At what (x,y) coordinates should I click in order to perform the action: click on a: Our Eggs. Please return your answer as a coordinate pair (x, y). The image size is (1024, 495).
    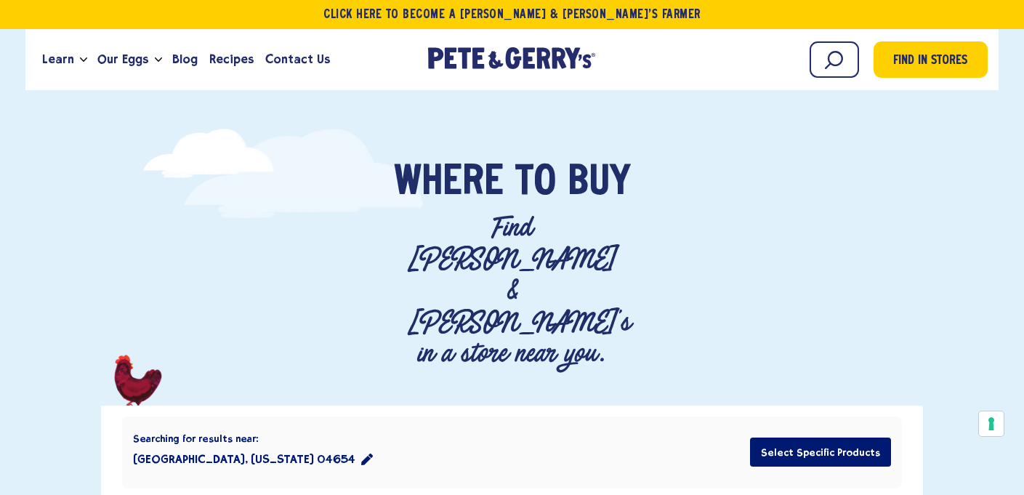
    Looking at the image, I should click on (123, 60).